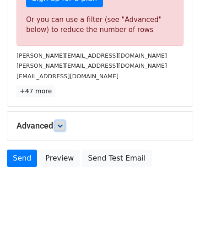 This screenshot has width=200, height=242. Describe the element at coordinates (177, 220) in the screenshot. I see `div: Chat Widget` at that location.